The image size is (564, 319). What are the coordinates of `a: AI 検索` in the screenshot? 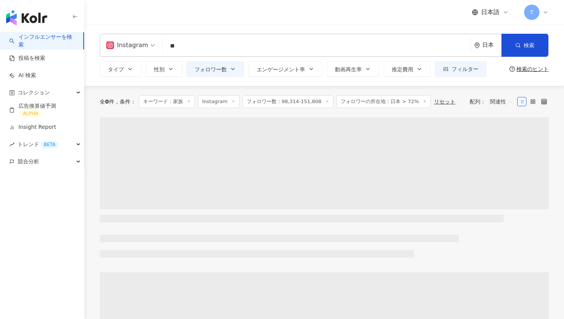 It's located at (23, 76).